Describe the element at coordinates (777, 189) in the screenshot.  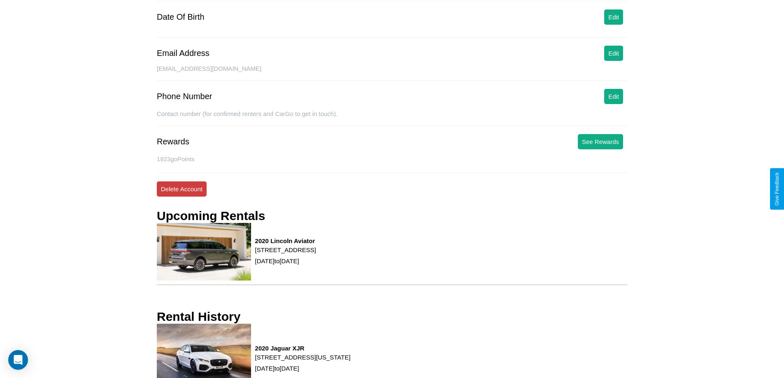
I see `div: Give Feedback` at that location.